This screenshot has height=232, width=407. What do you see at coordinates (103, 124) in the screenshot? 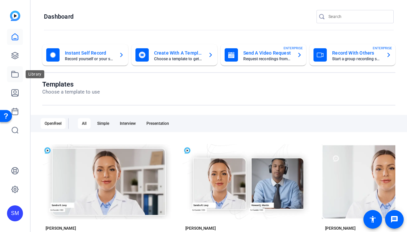
I see `div: Simple` at bounding box center [103, 124].